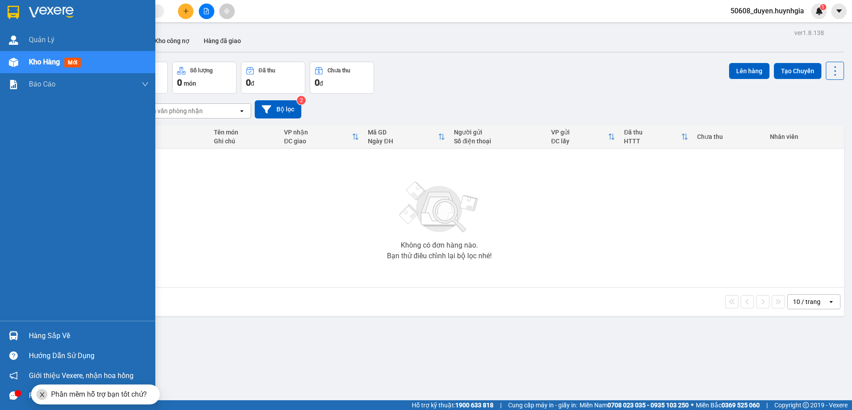 This screenshot has height=410, width=852. What do you see at coordinates (805, 137) in the screenshot?
I see `div: Nhân viên` at bounding box center [805, 137].